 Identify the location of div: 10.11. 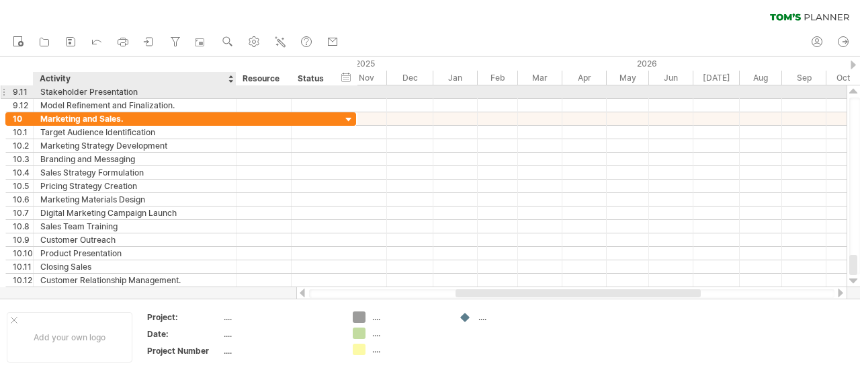
(23, 266).